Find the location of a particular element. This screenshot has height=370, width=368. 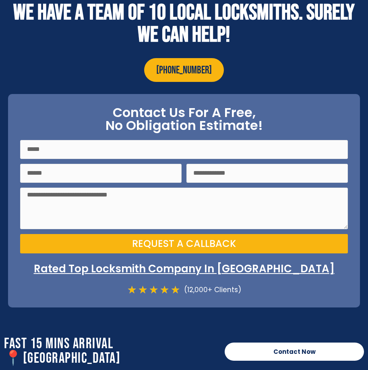

button: Request a Callback is located at coordinates (184, 243).